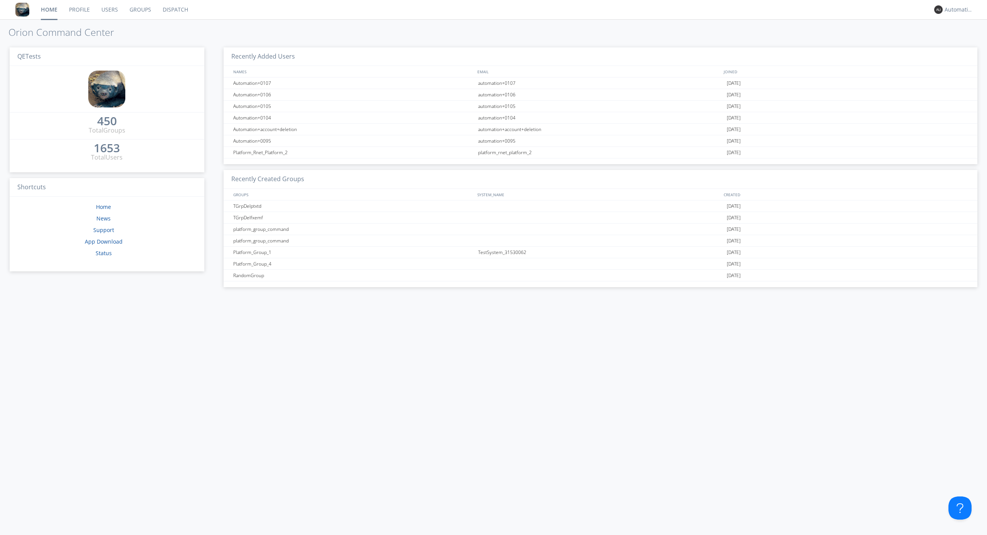 The image size is (987, 535). Describe the element at coordinates (959, 10) in the screenshot. I see `div: Automation+0004` at that location.